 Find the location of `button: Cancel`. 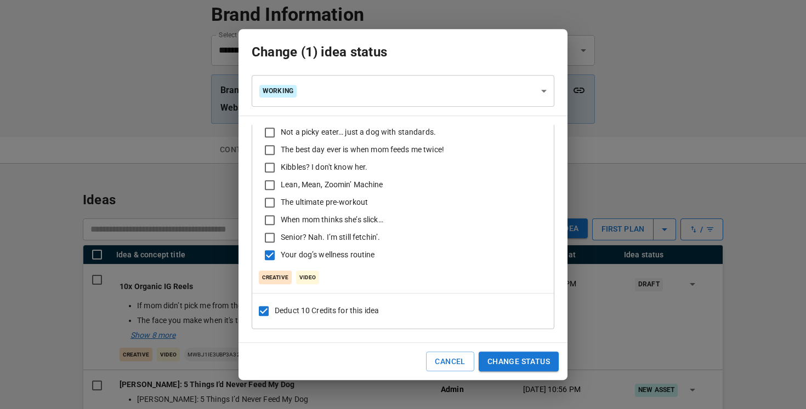

button: Cancel is located at coordinates (449, 362).